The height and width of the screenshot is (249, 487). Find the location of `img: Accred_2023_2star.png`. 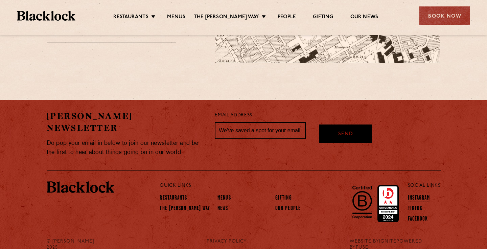

img: Accred_2023_2star.png is located at coordinates (388, 203).